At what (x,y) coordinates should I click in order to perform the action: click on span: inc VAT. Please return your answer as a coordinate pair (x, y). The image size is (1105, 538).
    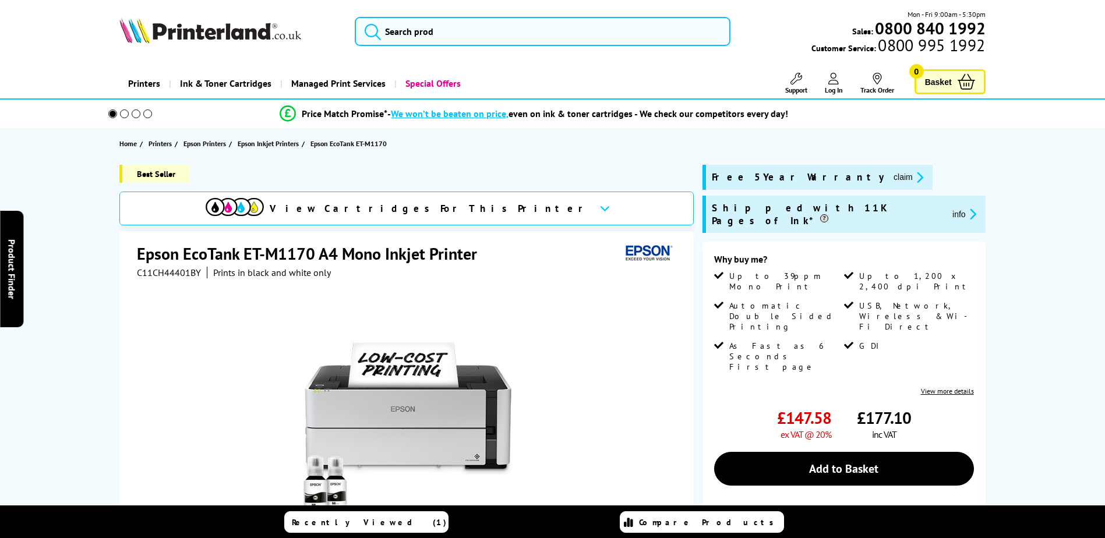
    Looking at the image, I should click on (884, 434).